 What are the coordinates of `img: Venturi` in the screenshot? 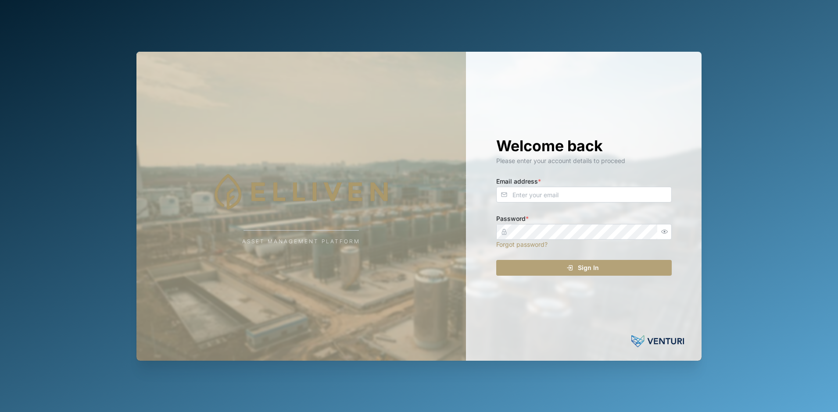 It's located at (657, 342).